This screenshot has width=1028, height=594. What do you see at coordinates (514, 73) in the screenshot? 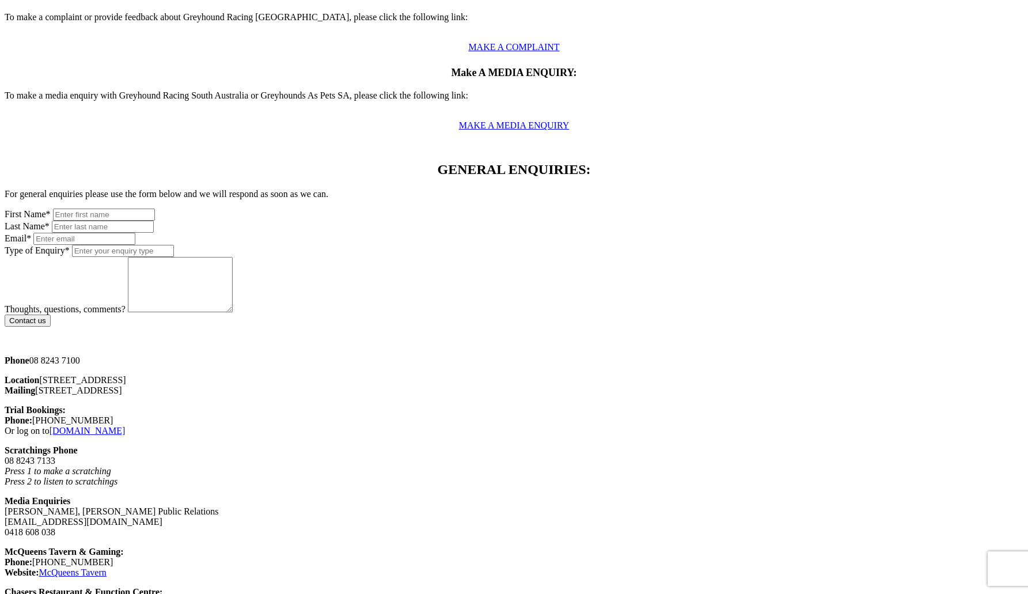
I see `span: Make A MEDIA ENQUIRY:` at bounding box center [514, 73].